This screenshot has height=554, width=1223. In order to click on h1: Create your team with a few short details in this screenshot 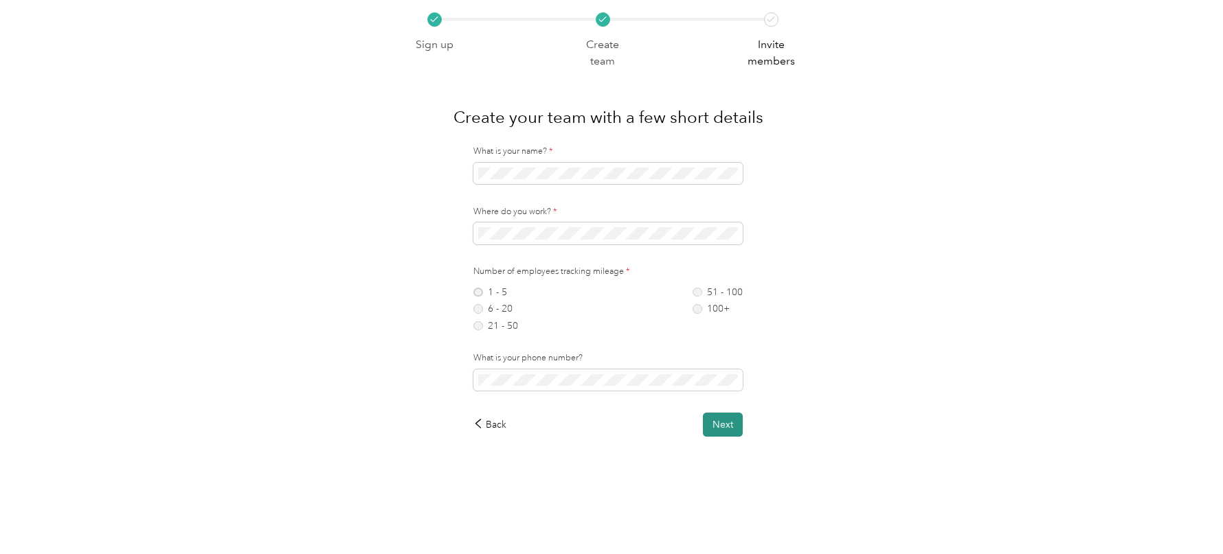, I will do `click(608, 117)`.